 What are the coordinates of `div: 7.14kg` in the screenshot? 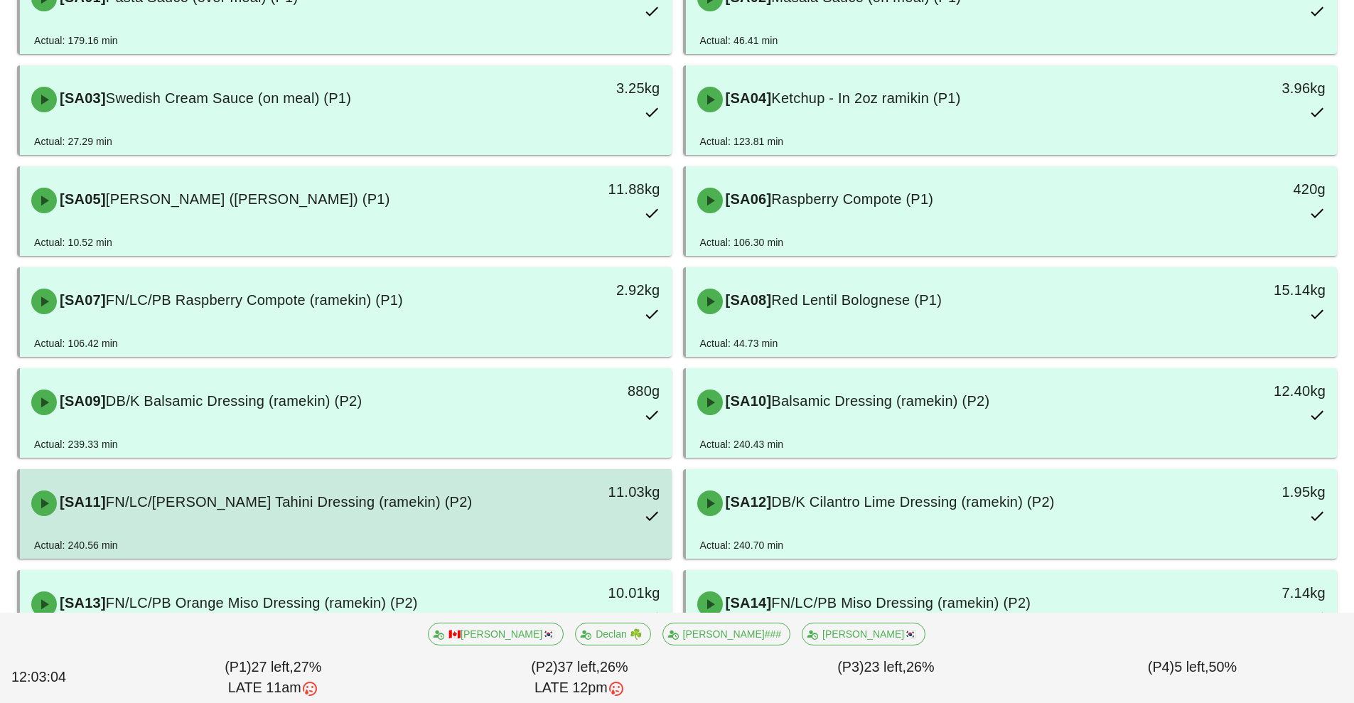 It's located at (1253, 593).